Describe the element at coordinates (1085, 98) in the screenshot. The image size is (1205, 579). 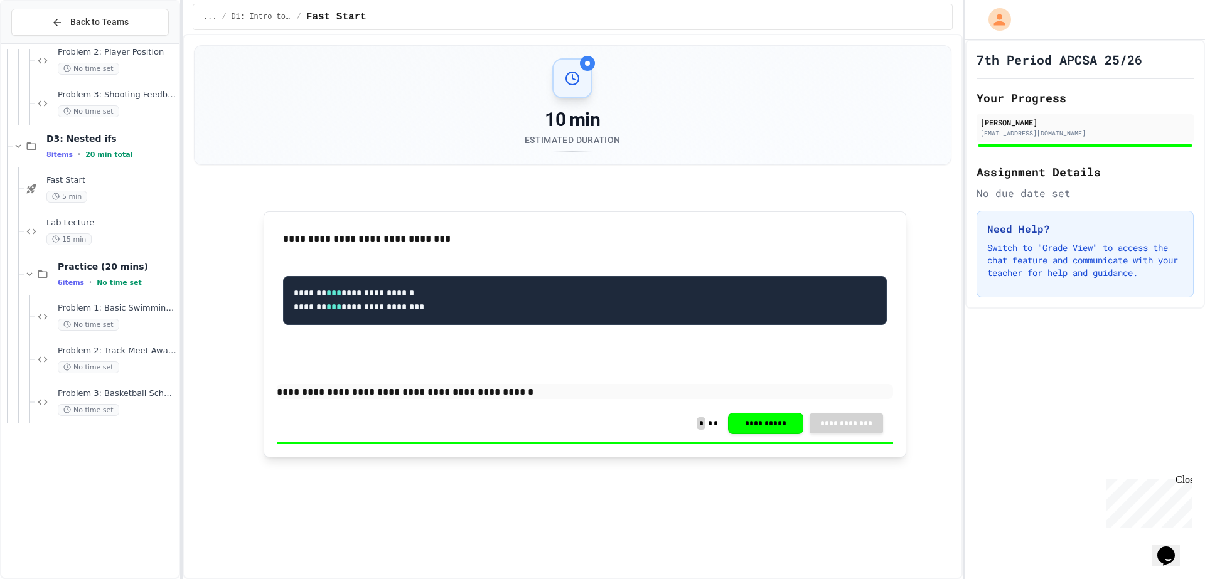
I see `h2: Your Progress` at that location.